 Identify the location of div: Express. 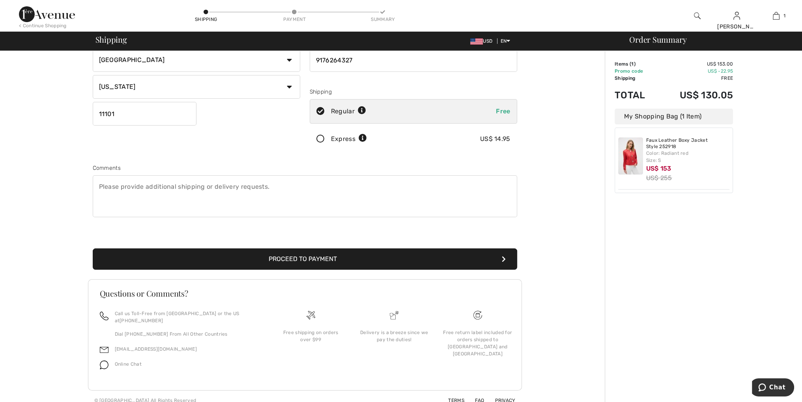
(349, 139).